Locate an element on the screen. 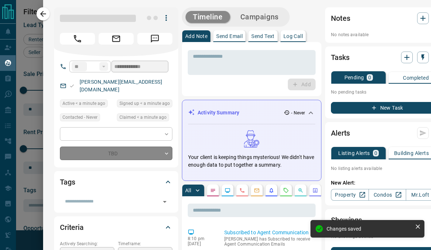 This screenshot has height=250, width=431. button: Campaigns is located at coordinates (259, 17).